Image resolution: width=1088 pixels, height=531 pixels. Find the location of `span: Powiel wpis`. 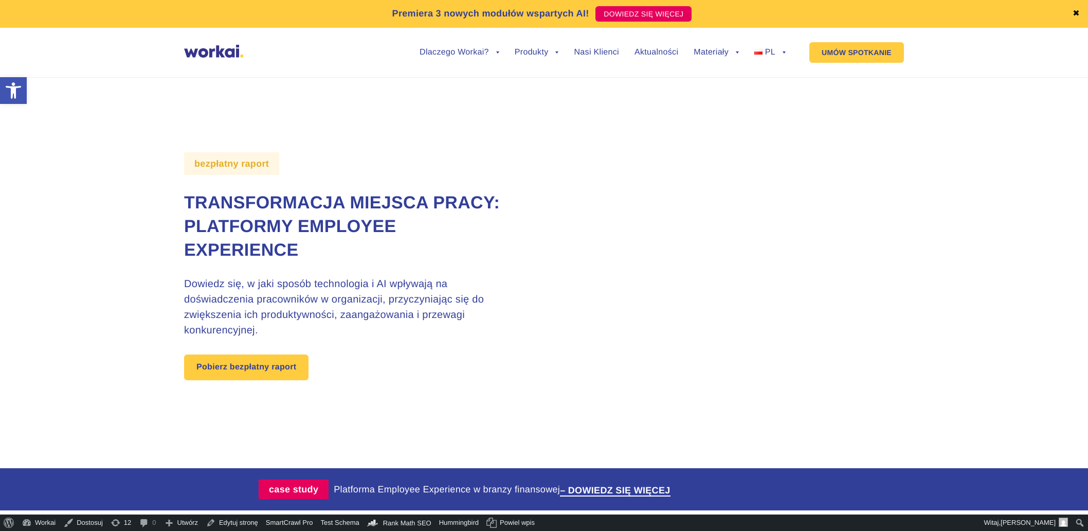

span: Powiel wpis is located at coordinates (517, 523).